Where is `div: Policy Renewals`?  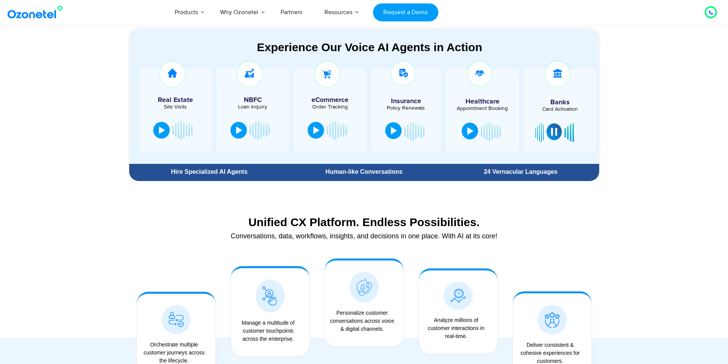 div: Policy Renewals is located at coordinates (406, 108).